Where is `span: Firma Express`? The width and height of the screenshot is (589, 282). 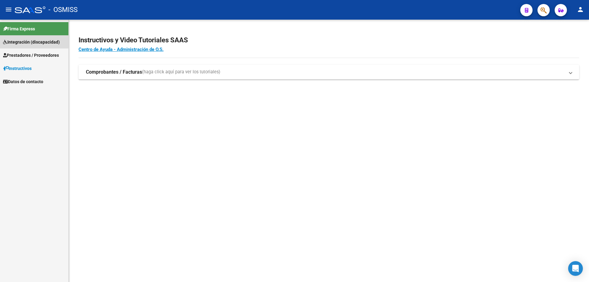
span: Firma Express is located at coordinates (19, 29).